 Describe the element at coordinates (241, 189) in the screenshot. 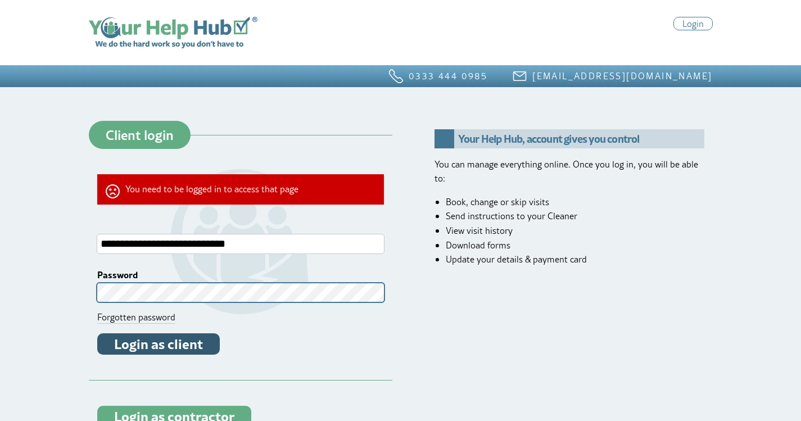

I see `li: You need to be logged in to access that page` at that location.